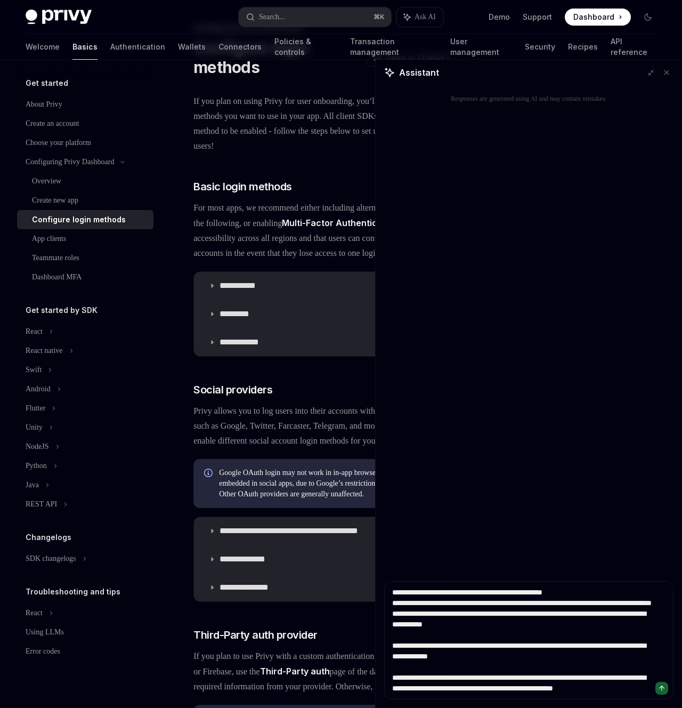 The height and width of the screenshot is (708, 682). Describe the element at coordinates (393, 47) in the screenshot. I see `a: Transaction management` at that location.